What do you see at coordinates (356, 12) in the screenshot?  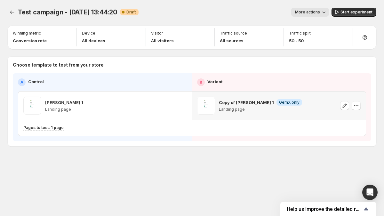 I see `span: Start experiment` at bounding box center [356, 12].